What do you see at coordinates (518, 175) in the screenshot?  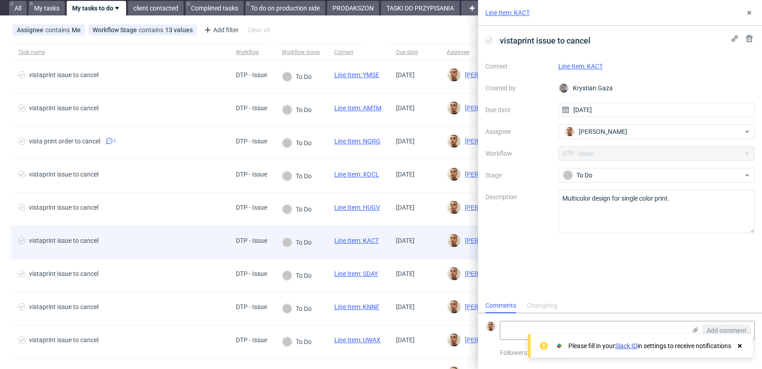 I see `label: Stage` at bounding box center [518, 175].